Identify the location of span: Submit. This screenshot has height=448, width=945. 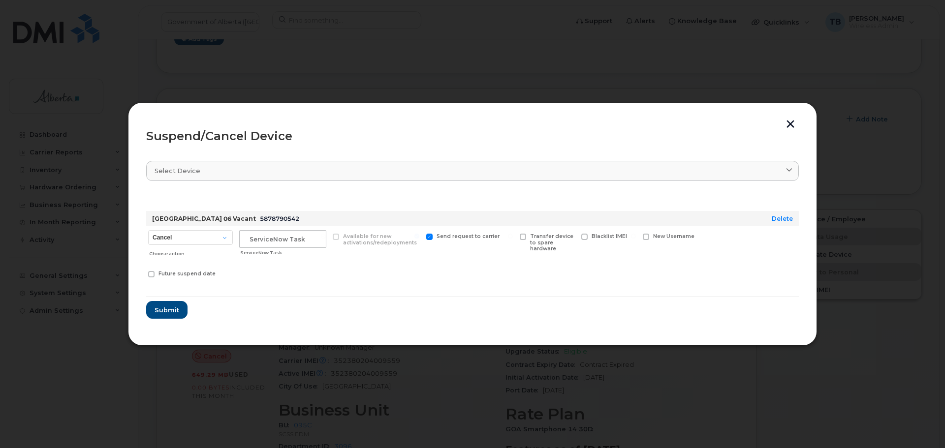
(167, 310).